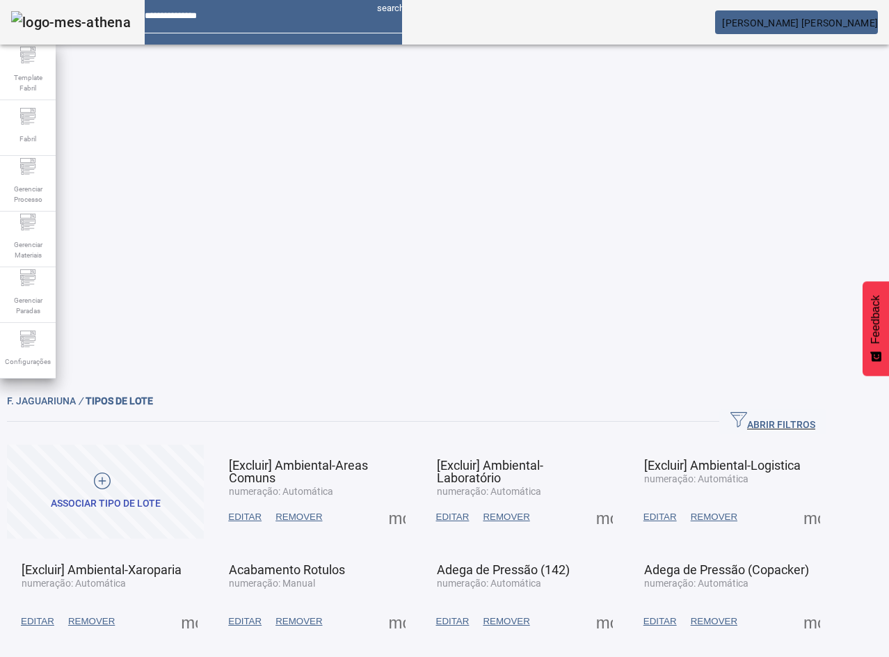  Describe the element at coordinates (28, 194) in the screenshot. I see `span: Gerenciar Processo` at that location.